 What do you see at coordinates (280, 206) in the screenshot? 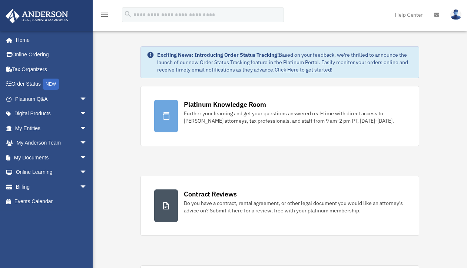
I see `a: Contract Reviews Do you have a contract, rental agreement, or other legal document you would like...` at bounding box center [280, 206].